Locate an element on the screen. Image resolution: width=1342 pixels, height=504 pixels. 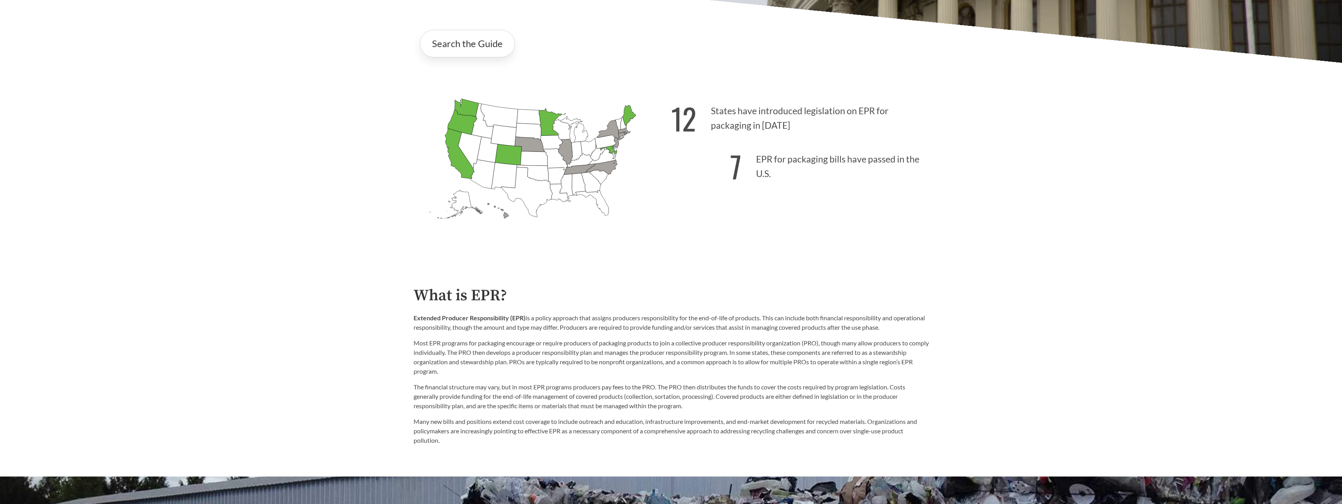
a: Search the Guide is located at coordinates (467, 44).